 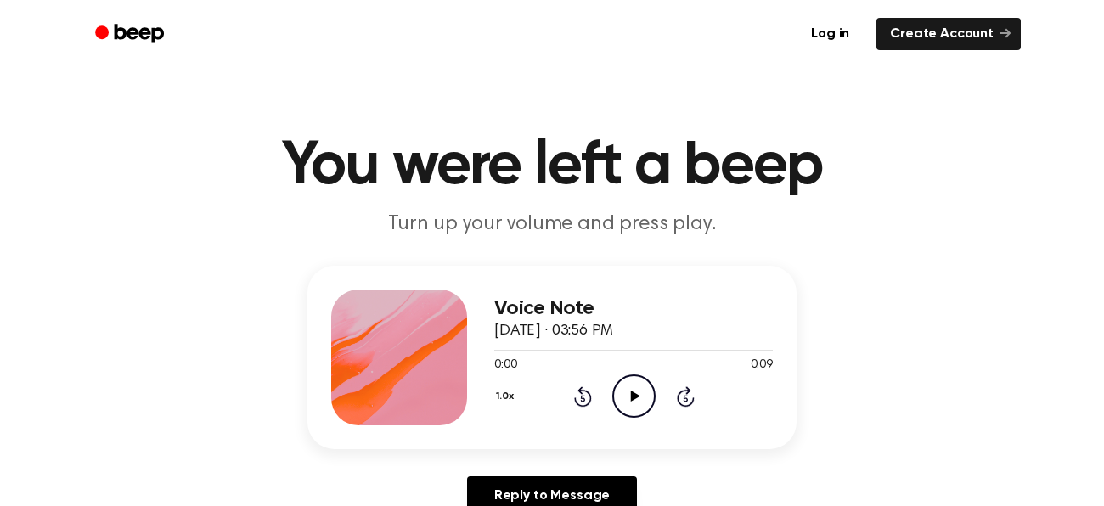 What do you see at coordinates (552, 224) in the screenshot?
I see `p: Turn up your volume and press play.` at bounding box center [552, 224].